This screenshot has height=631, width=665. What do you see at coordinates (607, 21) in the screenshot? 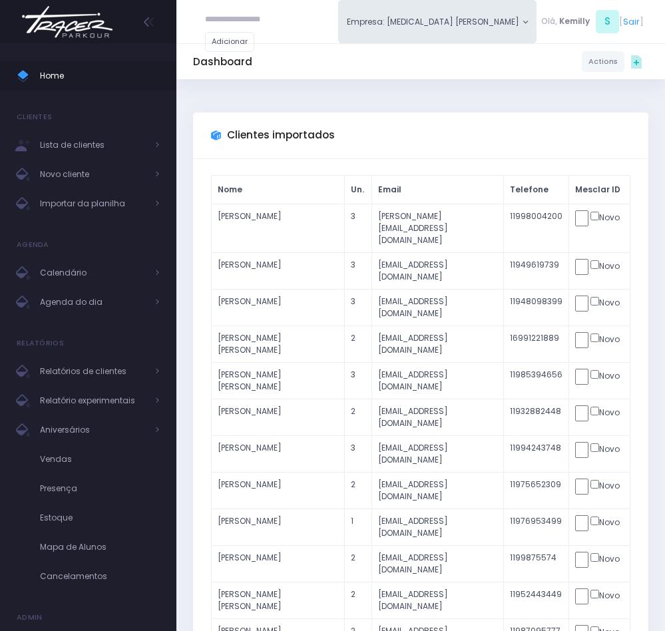
I see `span: S` at bounding box center [607, 21].